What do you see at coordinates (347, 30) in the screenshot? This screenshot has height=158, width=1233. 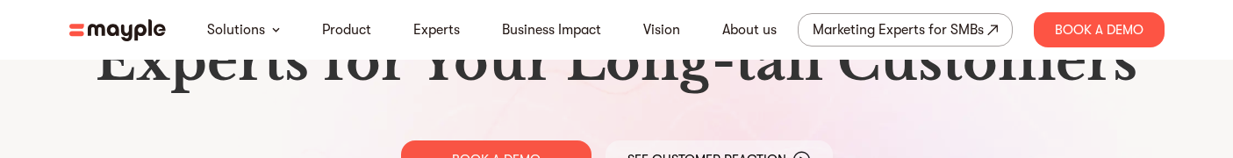 I see `a: Product` at bounding box center [347, 30].